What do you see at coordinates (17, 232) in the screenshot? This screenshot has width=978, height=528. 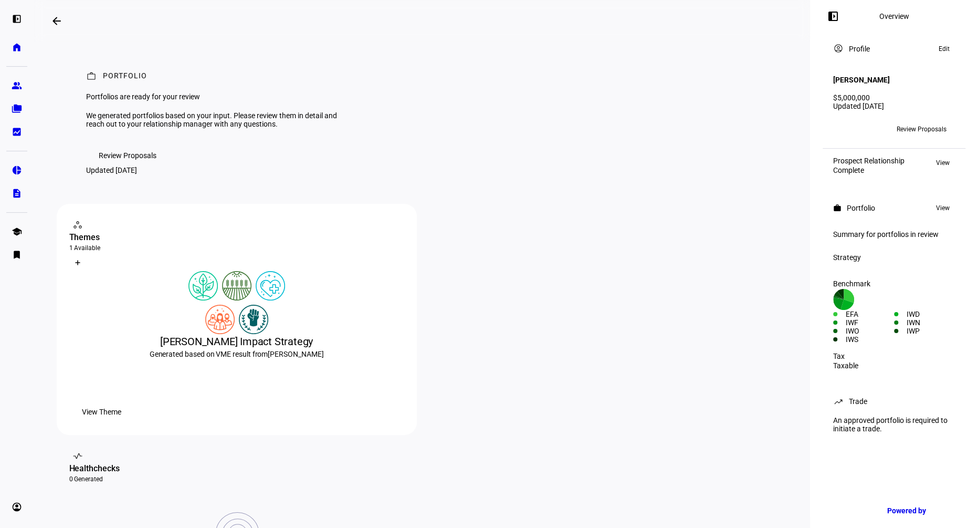 I see `eth-mat-symbol: school` at bounding box center [17, 232].